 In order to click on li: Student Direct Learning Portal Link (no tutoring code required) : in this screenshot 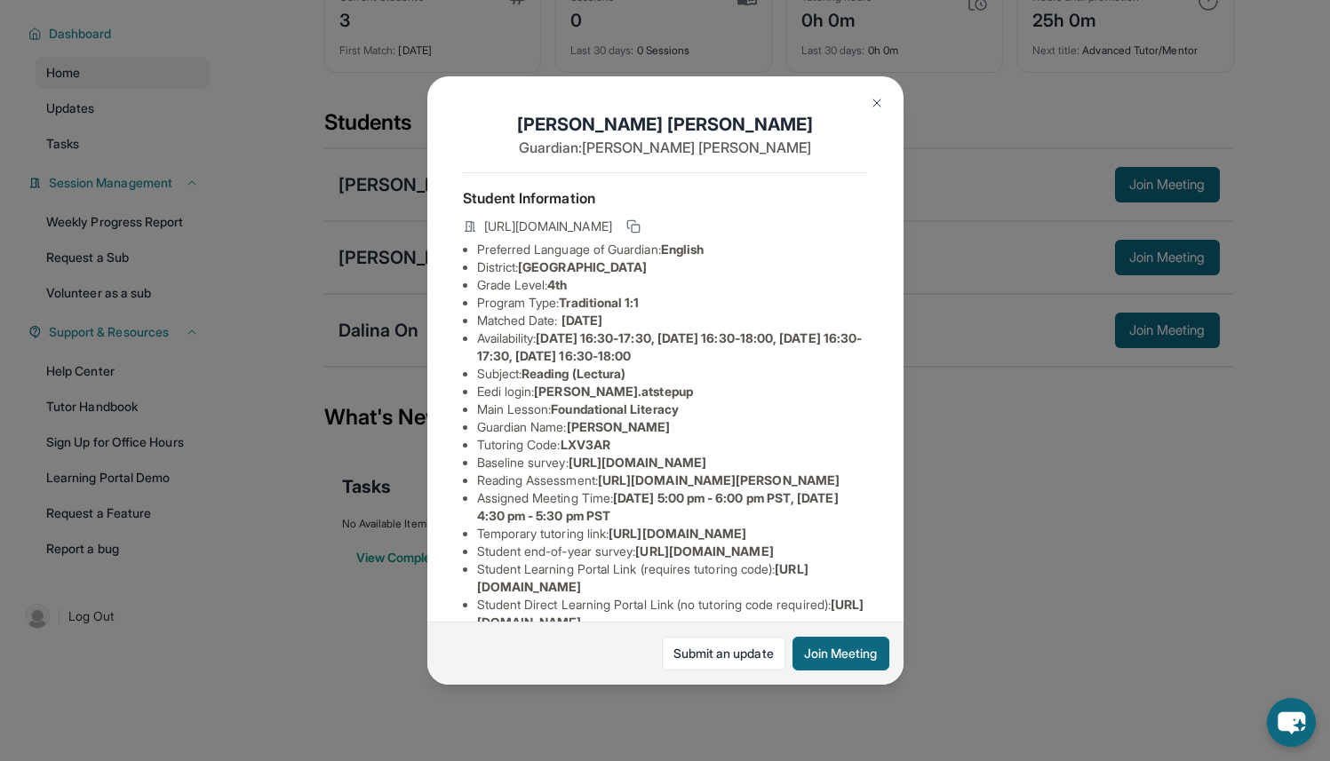, I will do `click(672, 614)`.